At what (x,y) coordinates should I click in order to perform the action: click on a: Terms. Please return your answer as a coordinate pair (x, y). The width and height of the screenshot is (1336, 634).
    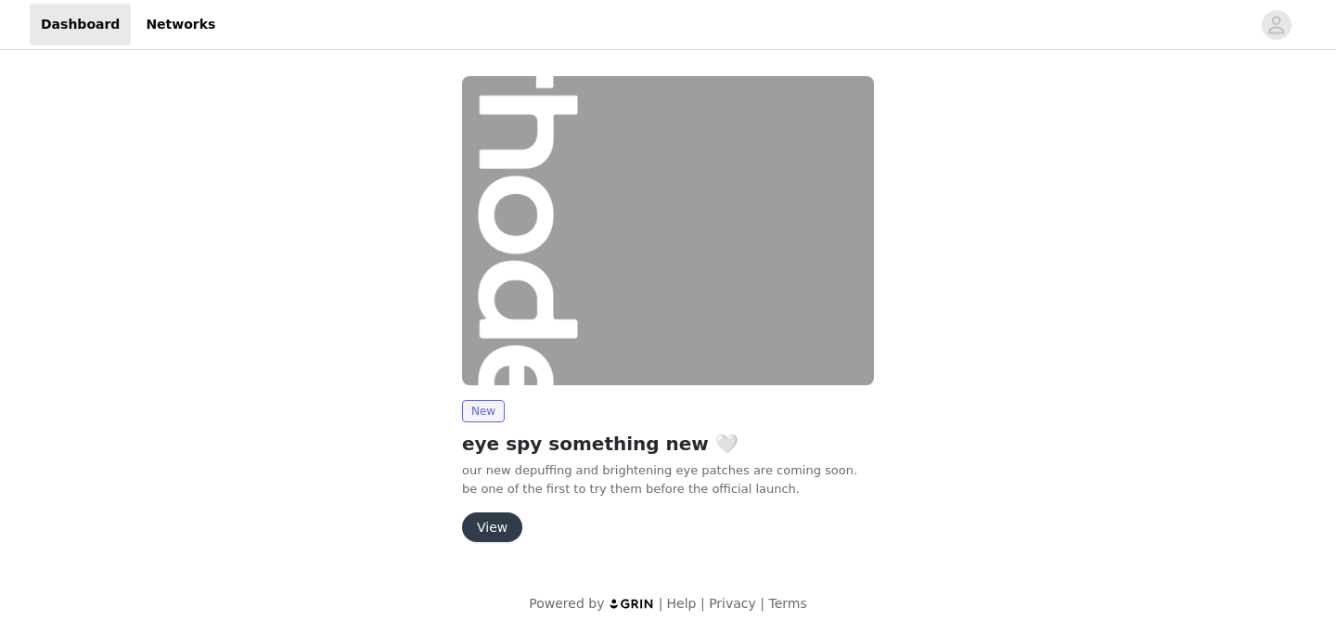
    Looking at the image, I should click on (787, 603).